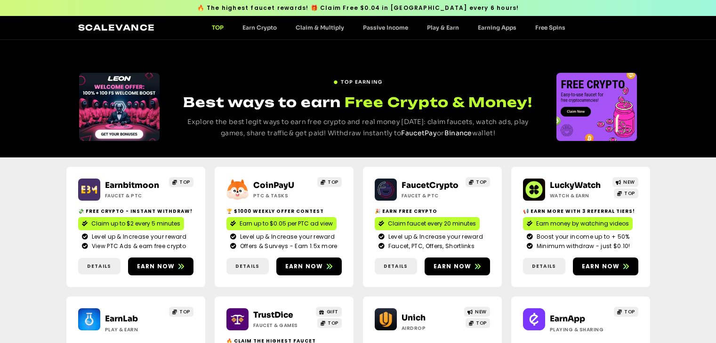 This screenshot has width=716, height=343. What do you see at coordinates (385, 27) in the screenshot?
I see `a: Passive Income` at bounding box center [385, 27].